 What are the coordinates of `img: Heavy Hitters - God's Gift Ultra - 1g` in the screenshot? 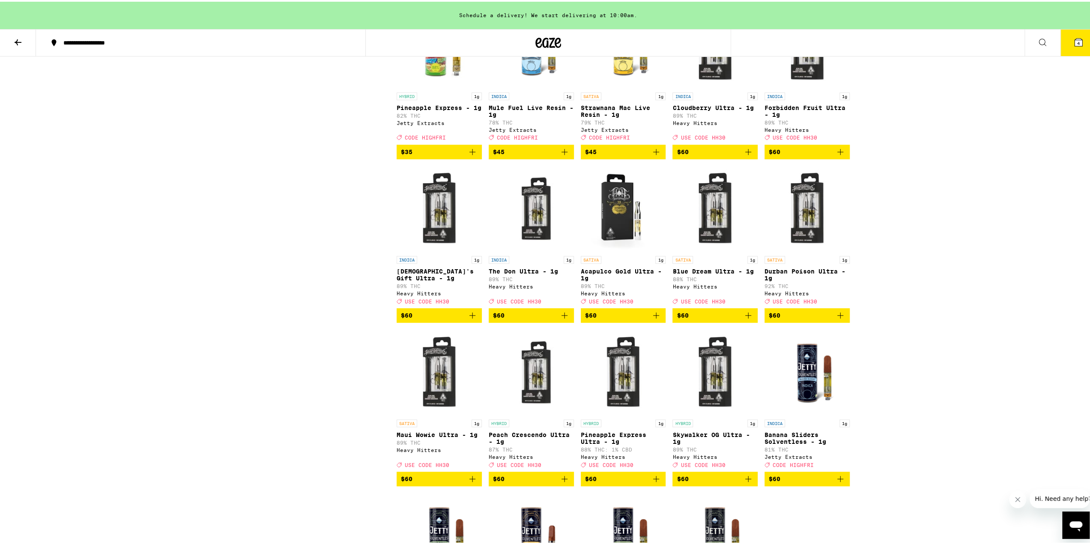 It's located at (439, 207).